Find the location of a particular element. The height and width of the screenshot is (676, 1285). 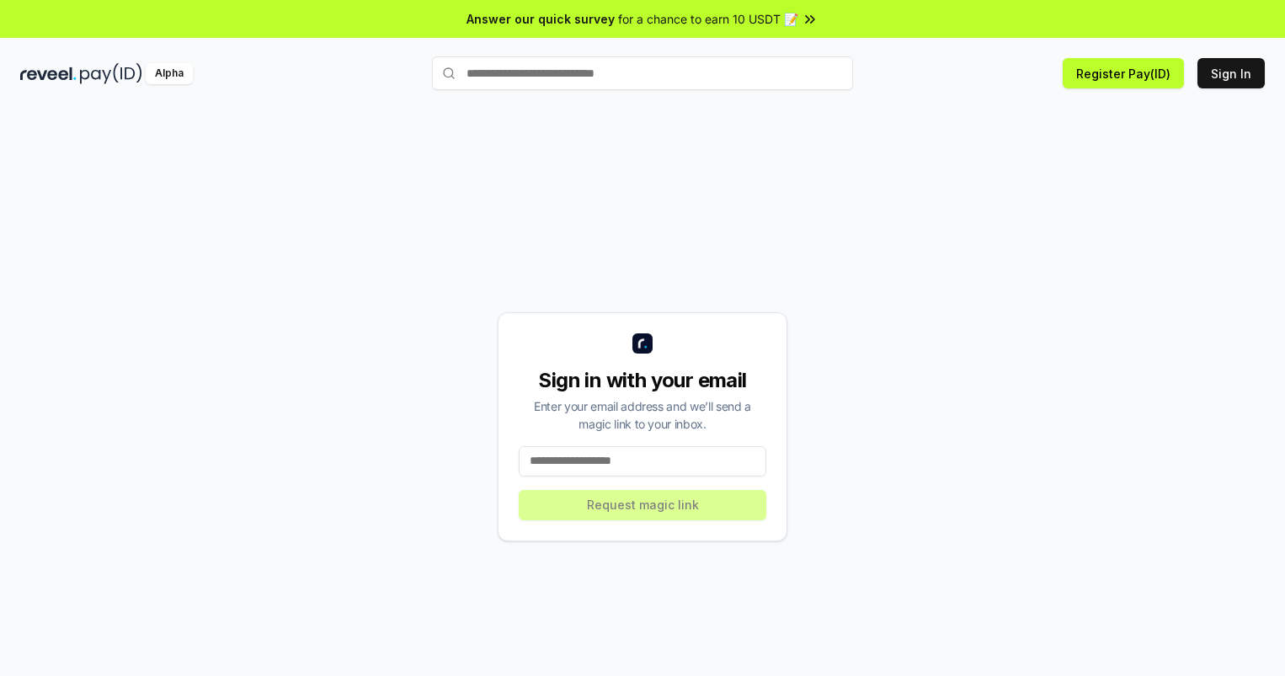

button: Register Pay(ID) is located at coordinates (1123, 73).